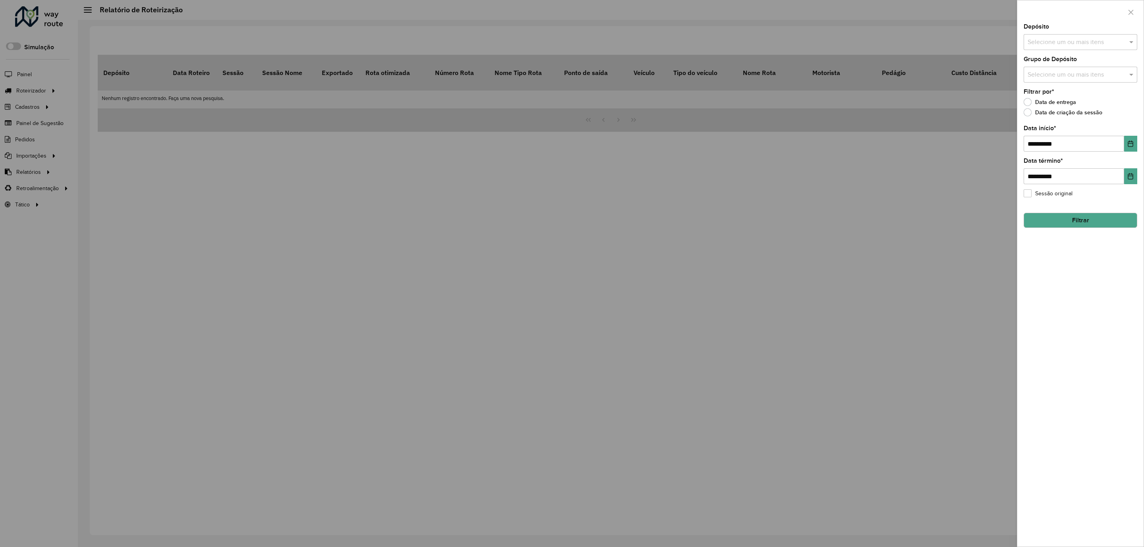 The height and width of the screenshot is (547, 1144). Describe the element at coordinates (1039, 92) in the screenshot. I see `label: Filtrar por` at that location.